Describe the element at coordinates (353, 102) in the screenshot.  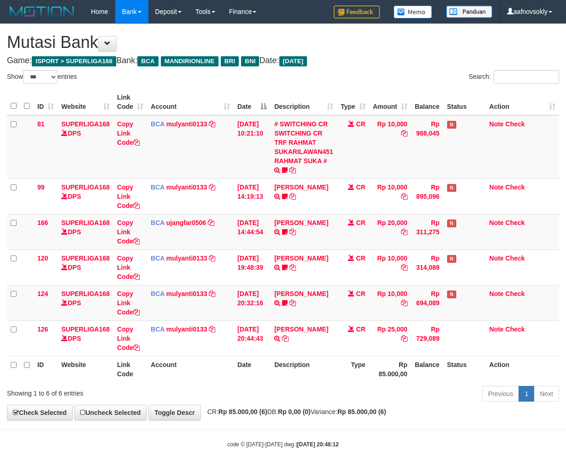
I see `th: Type: activate to sort column ascending` at that location.